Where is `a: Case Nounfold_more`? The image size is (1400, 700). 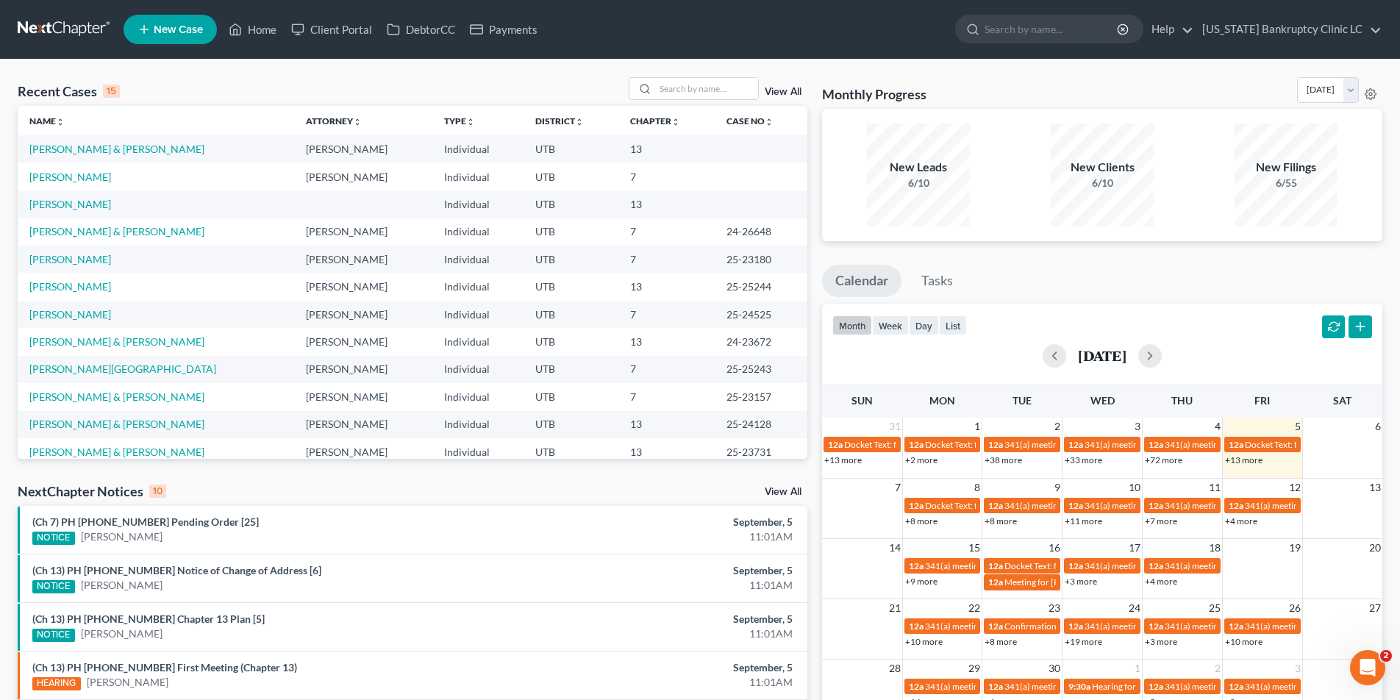 a: Case Nounfold_more is located at coordinates (750, 121).